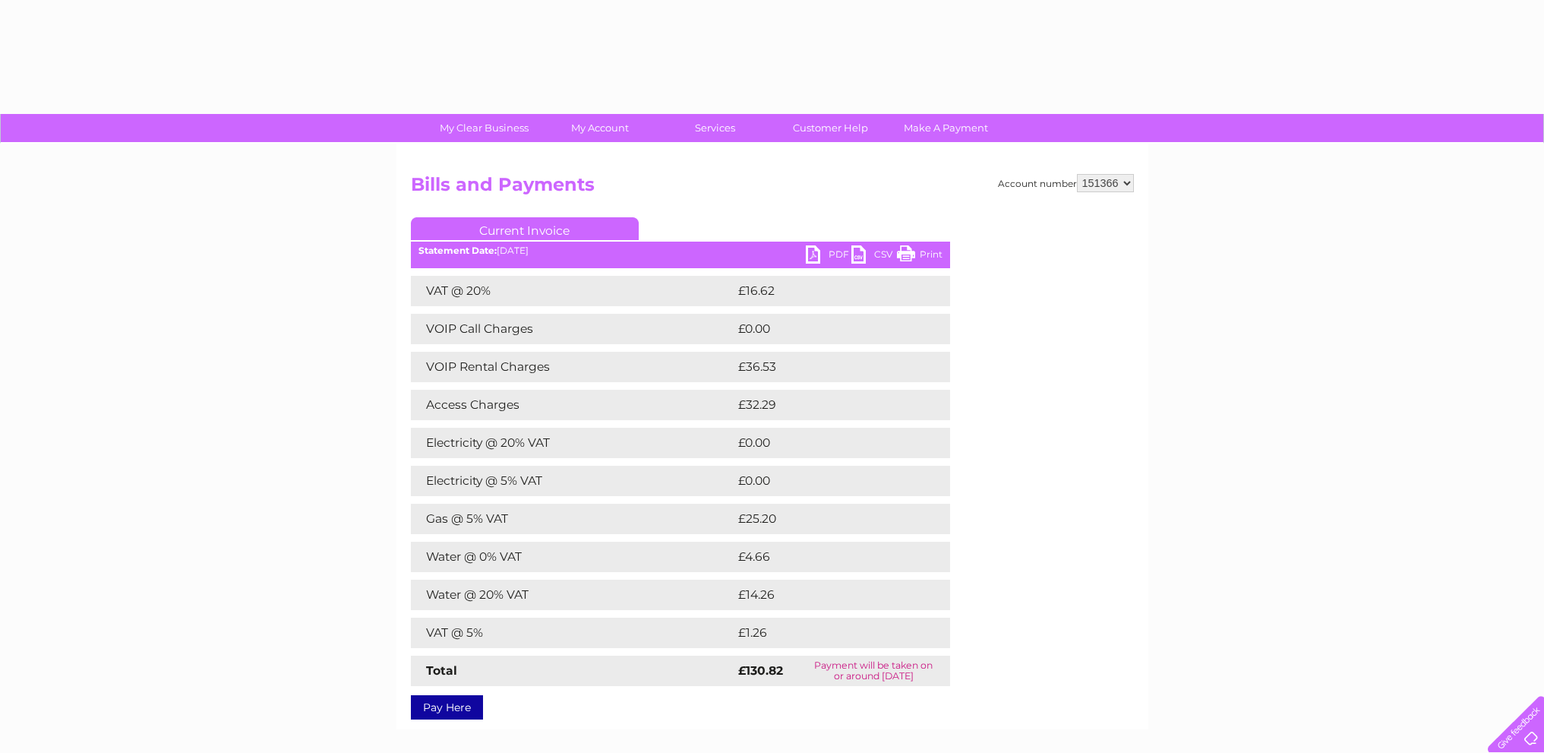 The height and width of the screenshot is (753, 1544). Describe the element at coordinates (573, 329) in the screenshot. I see `td: VOIP Call Charges` at that location.